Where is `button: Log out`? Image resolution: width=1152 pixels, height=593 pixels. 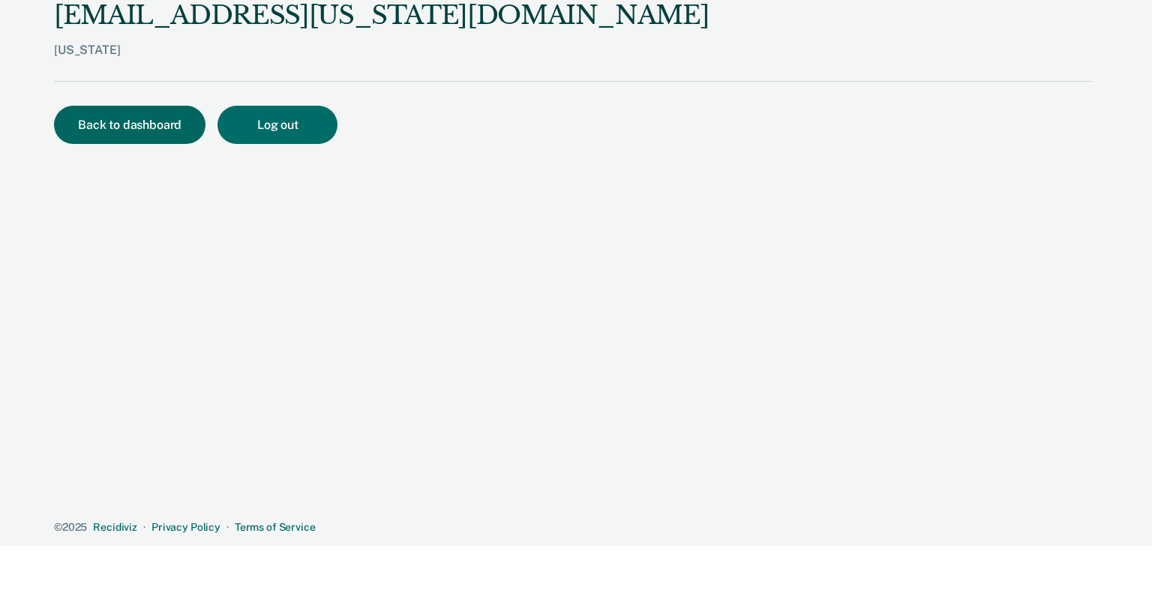 button: Log out is located at coordinates (277, 124).